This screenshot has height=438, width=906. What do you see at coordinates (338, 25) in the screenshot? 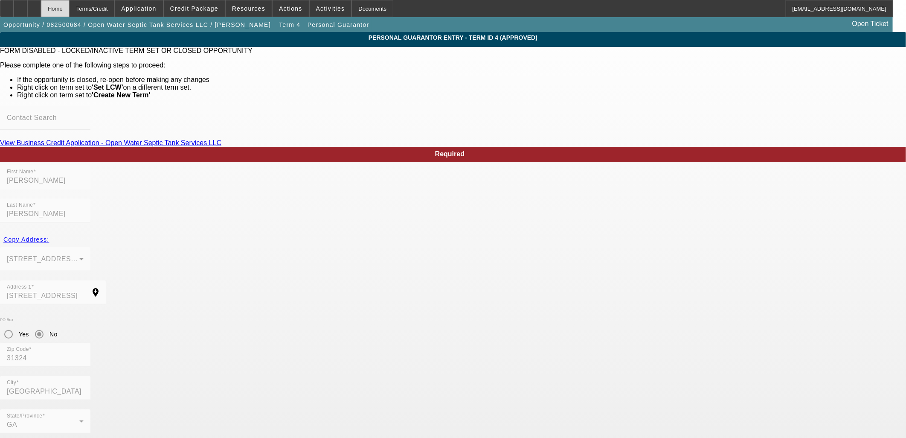
I see `span: Personal Guarantor` at bounding box center [338, 25].